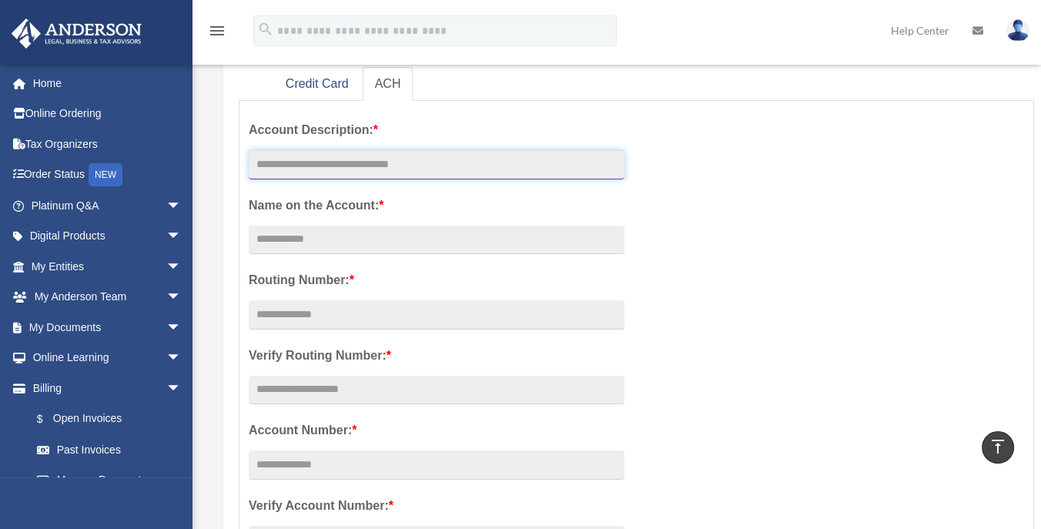 The width and height of the screenshot is (1041, 529). Describe the element at coordinates (105, 175) in the screenshot. I see `div: NEW` at that location.